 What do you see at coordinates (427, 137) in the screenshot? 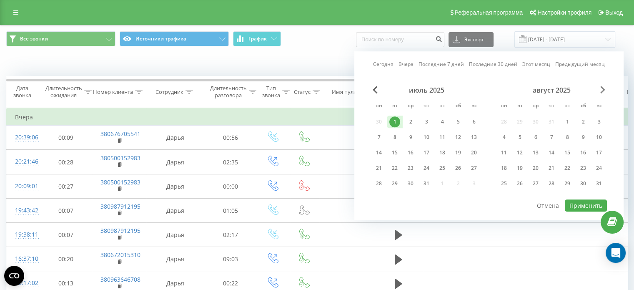
I see `div: чт 10 июля 2025 г.` at bounding box center [427, 137].